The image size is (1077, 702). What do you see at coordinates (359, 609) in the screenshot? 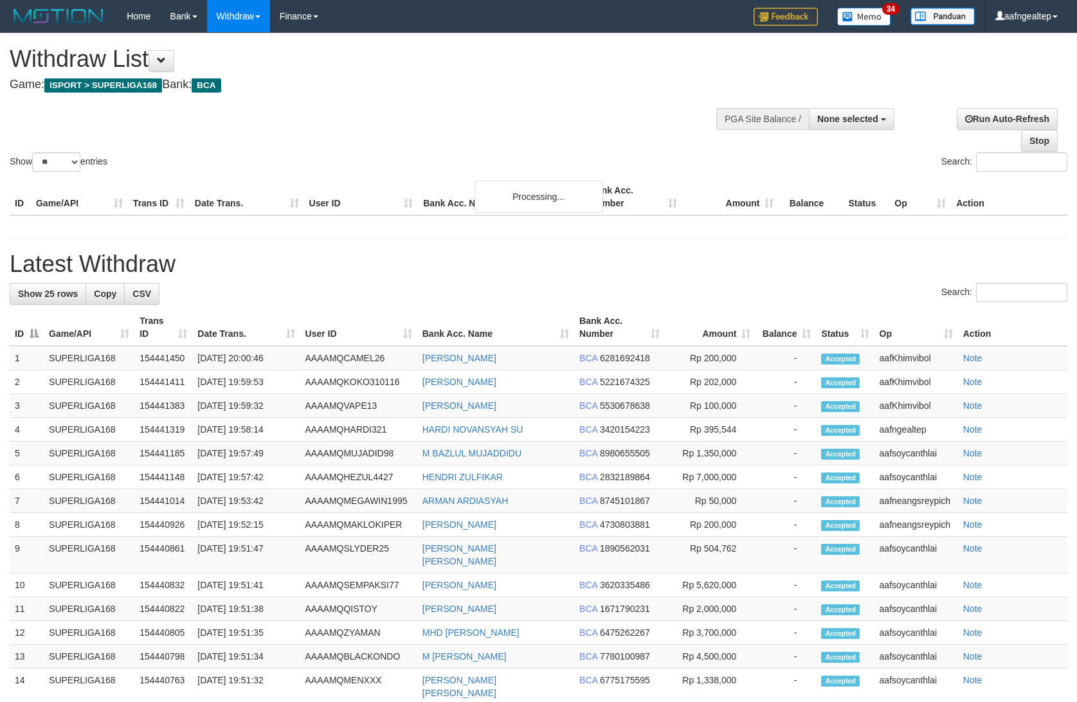
I see `td: AAAAMQQISTOY` at bounding box center [359, 609].